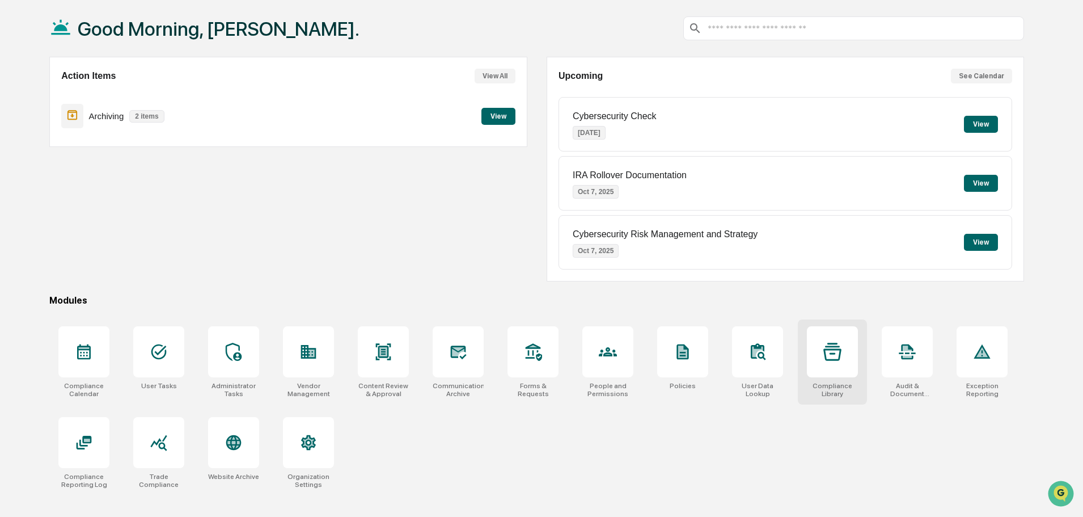  Describe the element at coordinates (234, 390) in the screenshot. I see `div: Administrator Tasks` at that location.